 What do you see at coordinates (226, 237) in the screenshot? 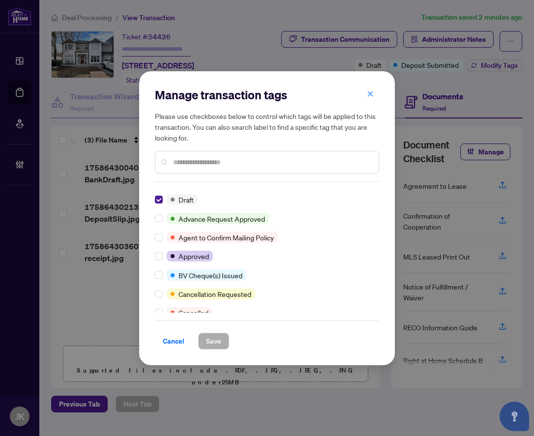
I see `span: Agent to Confirm Mailing Policy` at bounding box center [226, 237].